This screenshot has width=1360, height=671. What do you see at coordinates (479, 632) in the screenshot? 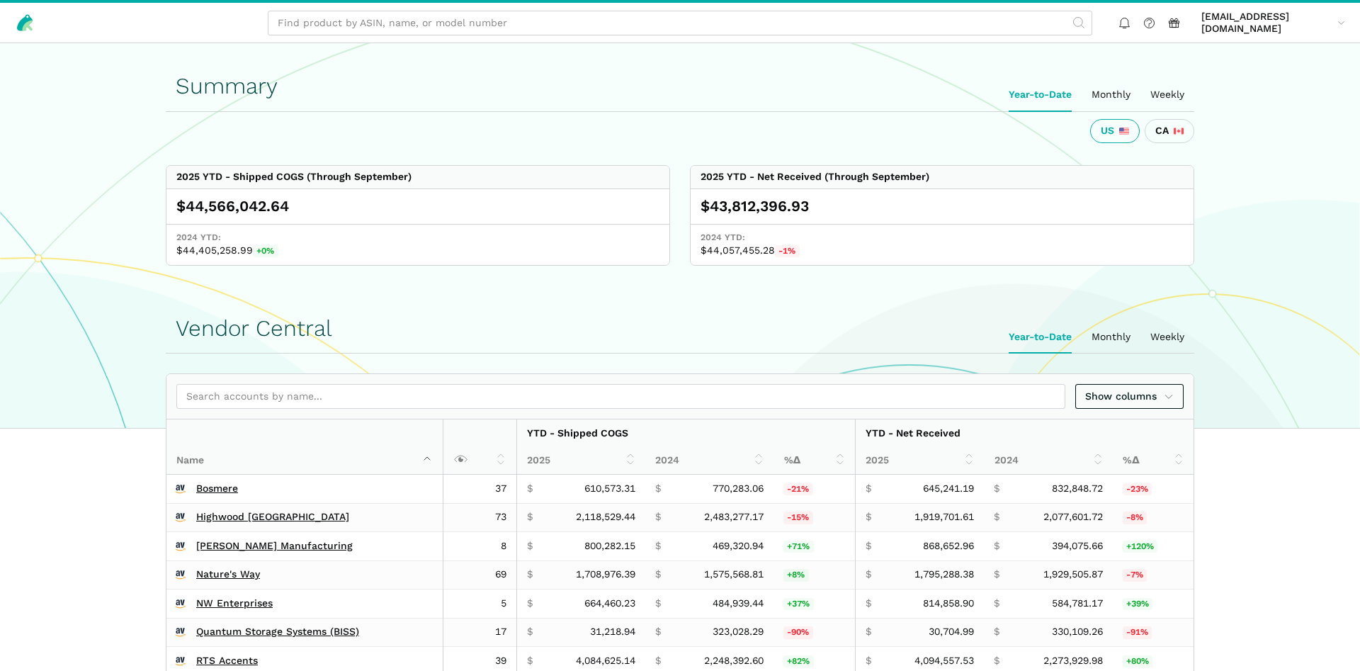
I see `td: 17` at bounding box center [479, 632].